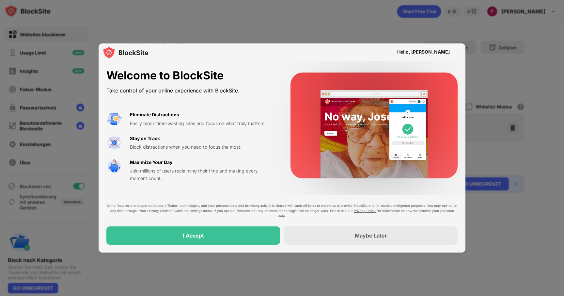 Image resolution: width=564 pixels, height=296 pixels. What do you see at coordinates (145, 138) in the screenshot?
I see `div: Stay on Track` at bounding box center [145, 138].